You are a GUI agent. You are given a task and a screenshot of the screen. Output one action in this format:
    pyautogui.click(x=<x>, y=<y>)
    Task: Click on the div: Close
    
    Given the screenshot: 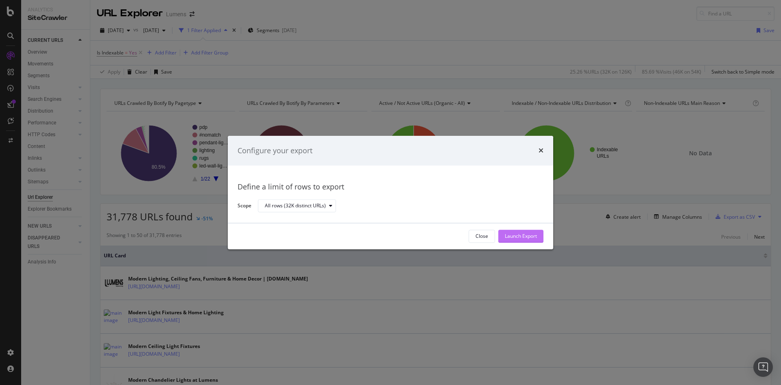 What is the action you would take?
    pyautogui.click(x=481, y=236)
    